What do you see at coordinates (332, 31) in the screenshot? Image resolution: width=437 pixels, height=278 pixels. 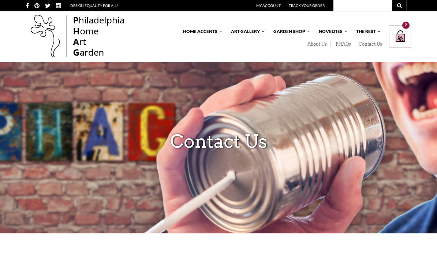 I see `a: Novelties` at bounding box center [332, 31].